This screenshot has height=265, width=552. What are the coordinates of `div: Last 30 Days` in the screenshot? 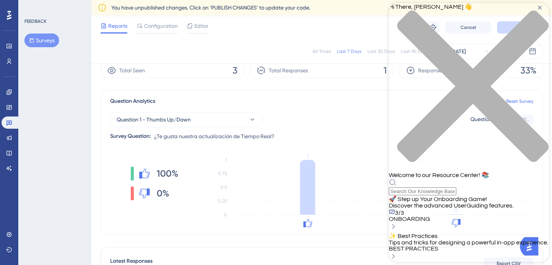 It's located at (381, 51).